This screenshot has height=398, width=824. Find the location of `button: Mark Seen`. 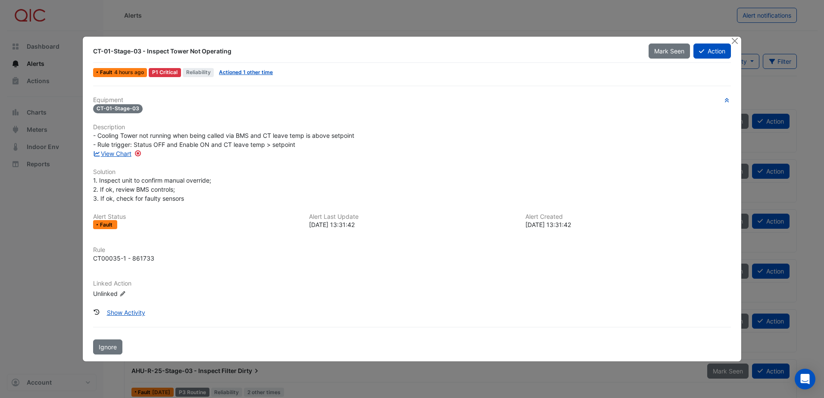

button: Mark Seen is located at coordinates (670, 51).